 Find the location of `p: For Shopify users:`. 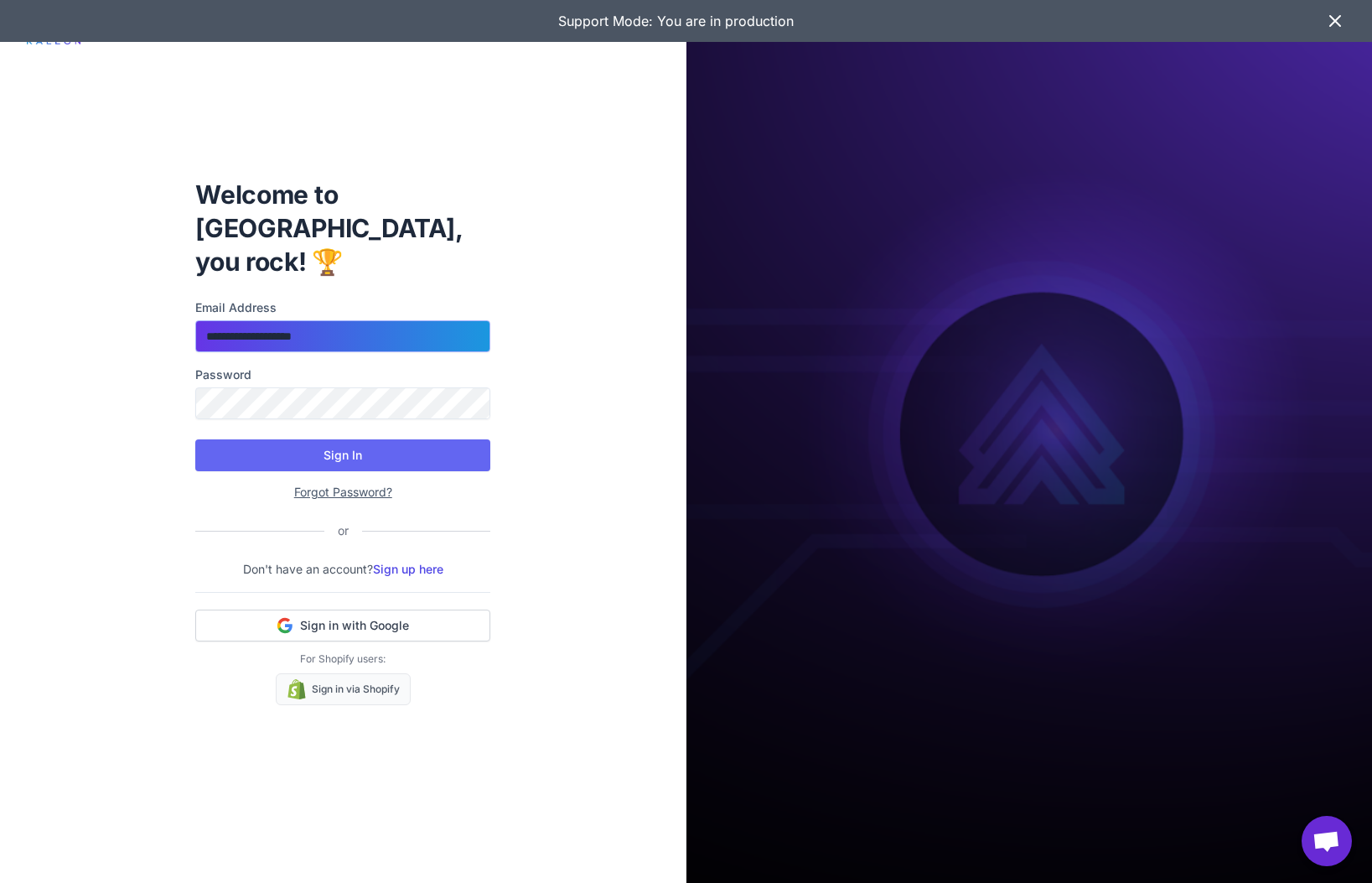

p: For Shopify users: is located at coordinates (343, 659).